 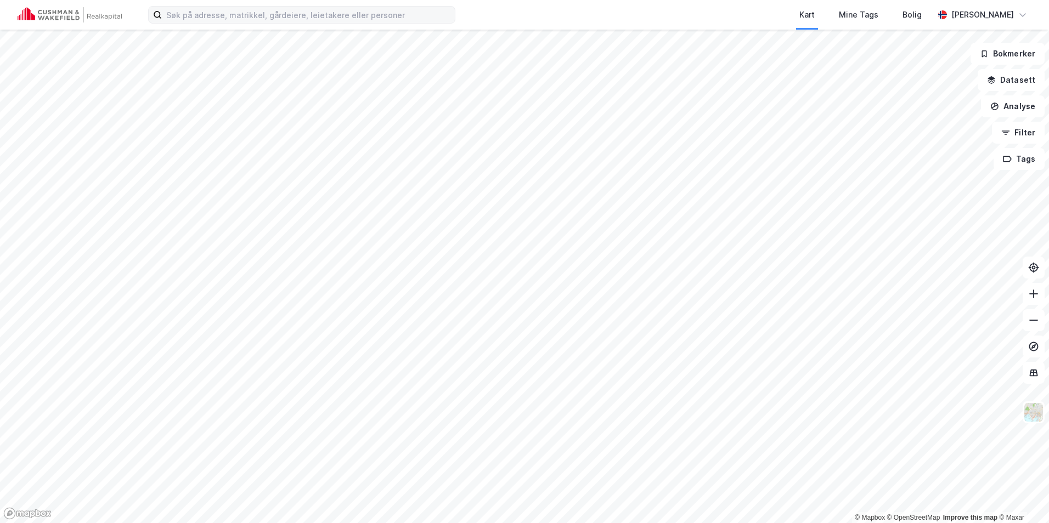 I want to click on input: Søk på adresse, matrikkel, gårdeiere, leietakere eller personer, so click(x=308, y=15).